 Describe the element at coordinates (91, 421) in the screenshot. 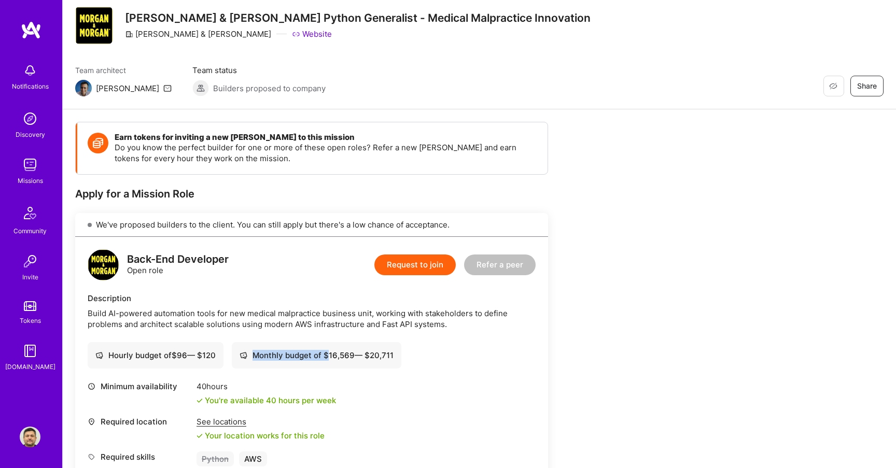

I see `i: icon Location` at that location.